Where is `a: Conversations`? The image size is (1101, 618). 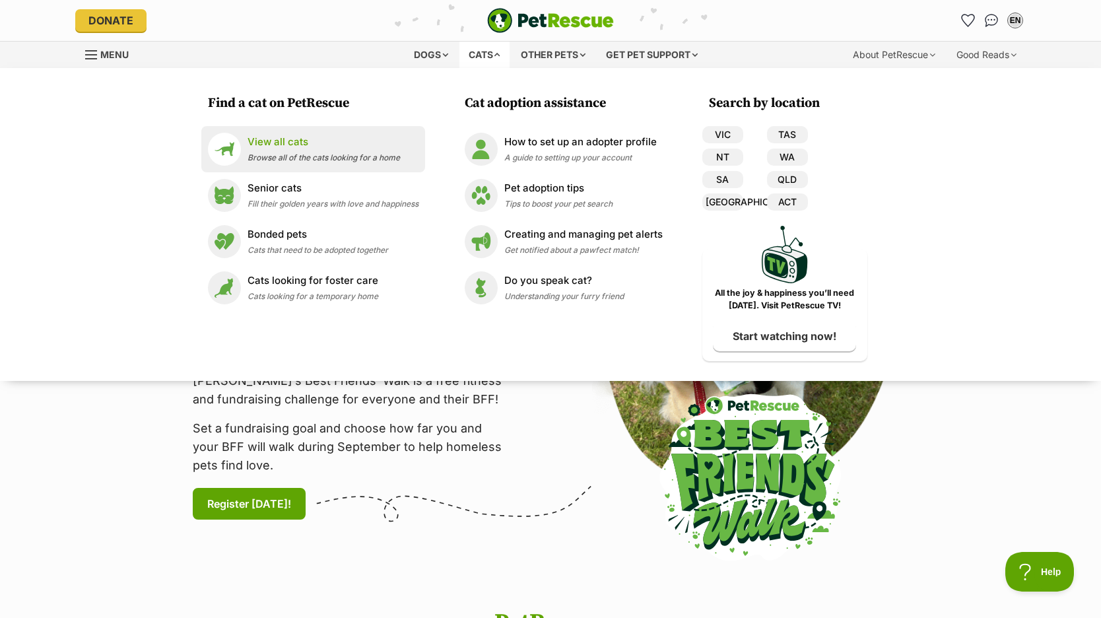
a: Conversations is located at coordinates (991, 20).